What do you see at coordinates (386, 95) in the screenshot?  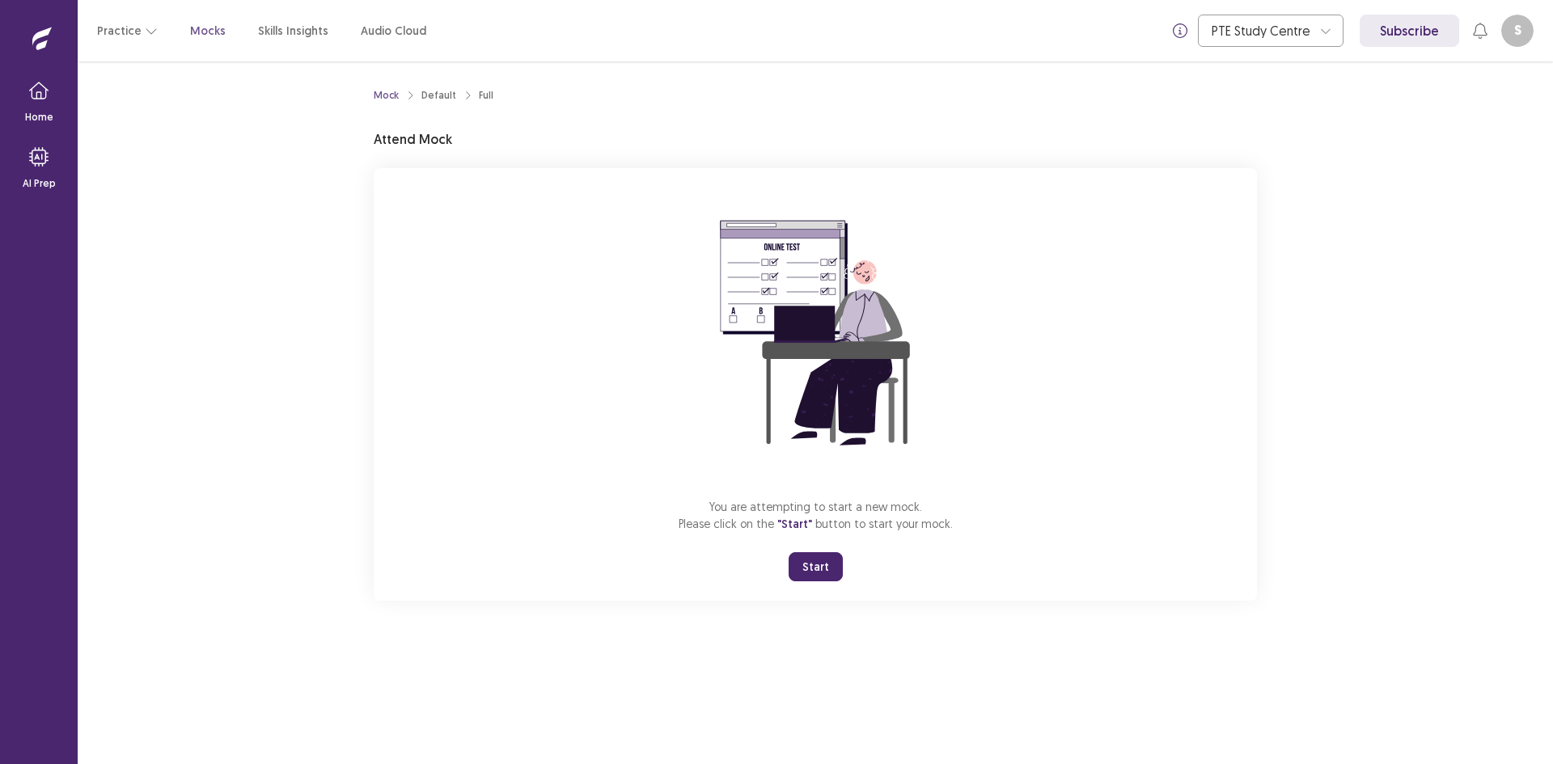 I see `a: Mock` at bounding box center [386, 95].